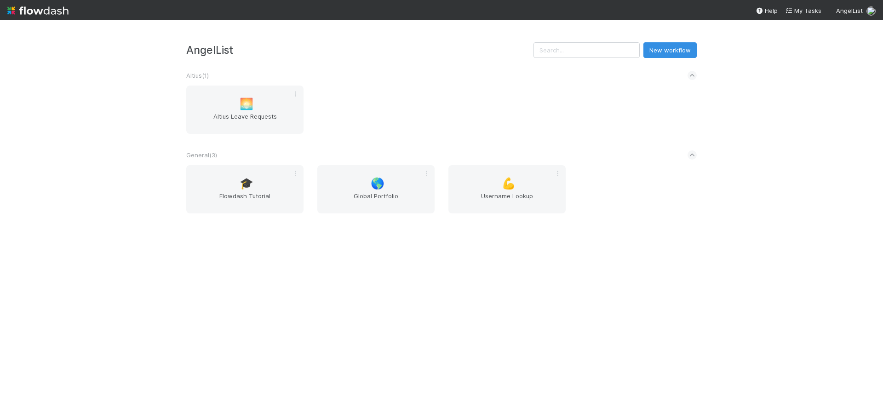 This screenshot has height=419, width=883. Describe the element at coordinates (245, 121) in the screenshot. I see `span: Altius Leave Requests` at that location.